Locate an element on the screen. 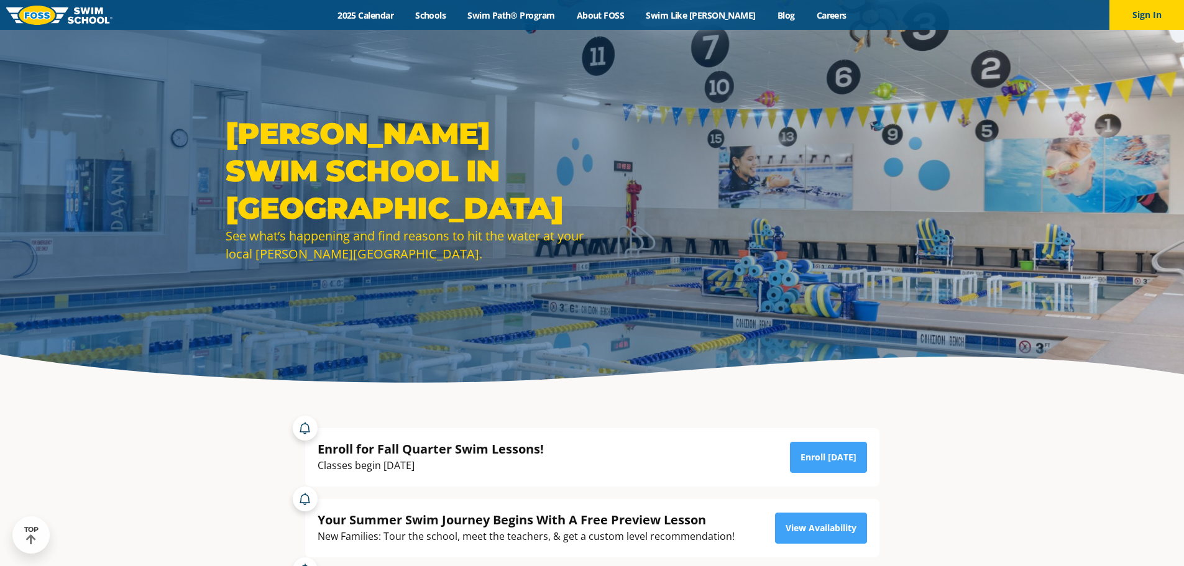 The image size is (1184, 566). div: Enroll for Fall Quarter Swim Lessons! is located at coordinates (431, 449).